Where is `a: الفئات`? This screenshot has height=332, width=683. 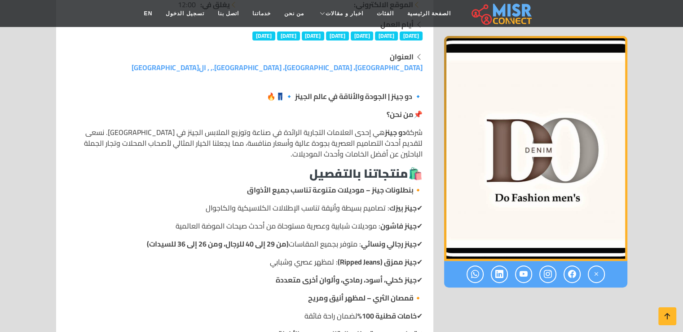
a: الفئات is located at coordinates (386, 13).